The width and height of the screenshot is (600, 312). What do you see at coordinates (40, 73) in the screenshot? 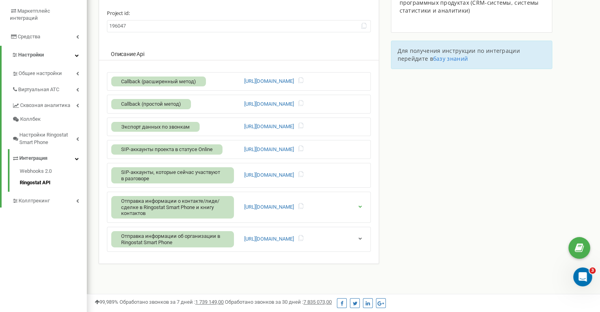
I see `span: Общие настройки` at bounding box center [40, 73].